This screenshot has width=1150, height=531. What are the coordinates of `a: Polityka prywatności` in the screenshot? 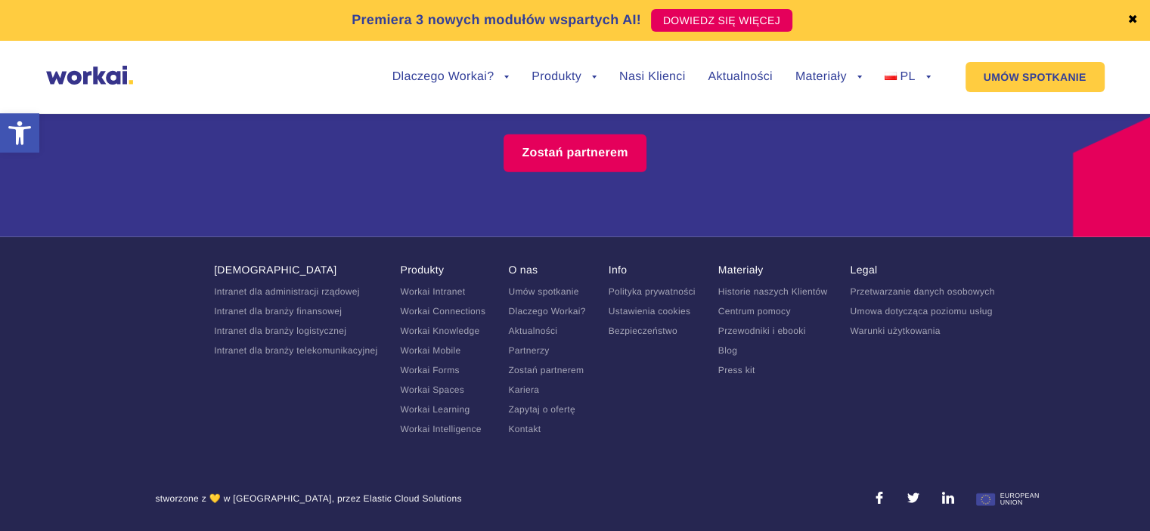 It's located at (652, 292).